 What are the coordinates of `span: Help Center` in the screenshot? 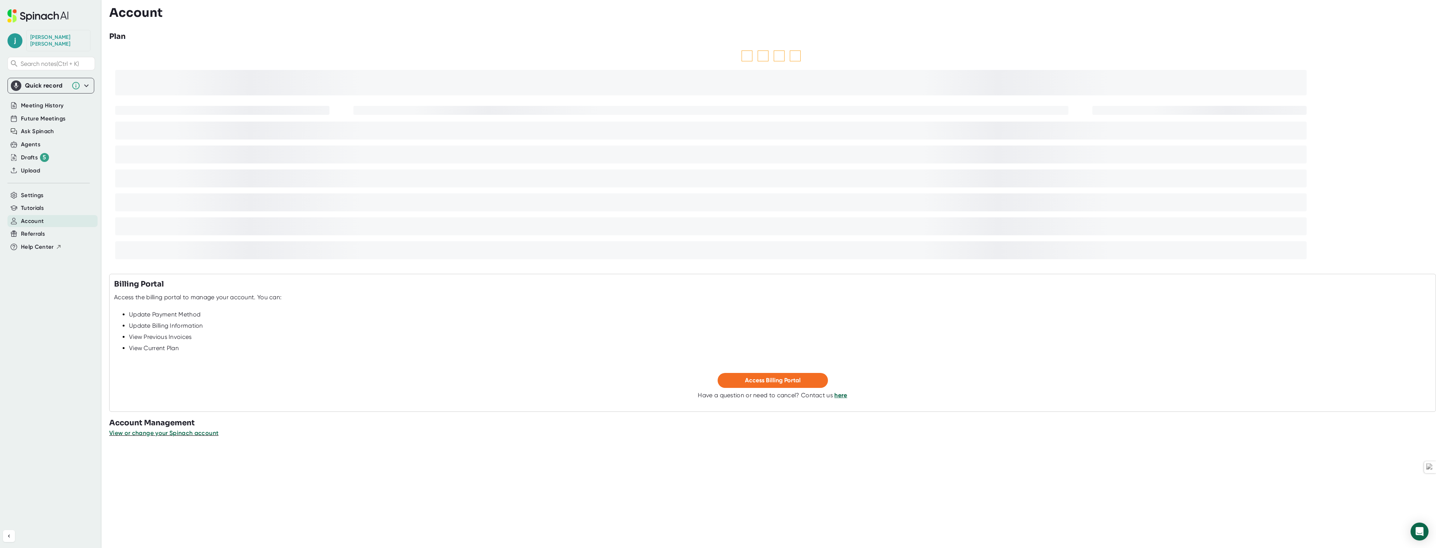 It's located at (37, 247).